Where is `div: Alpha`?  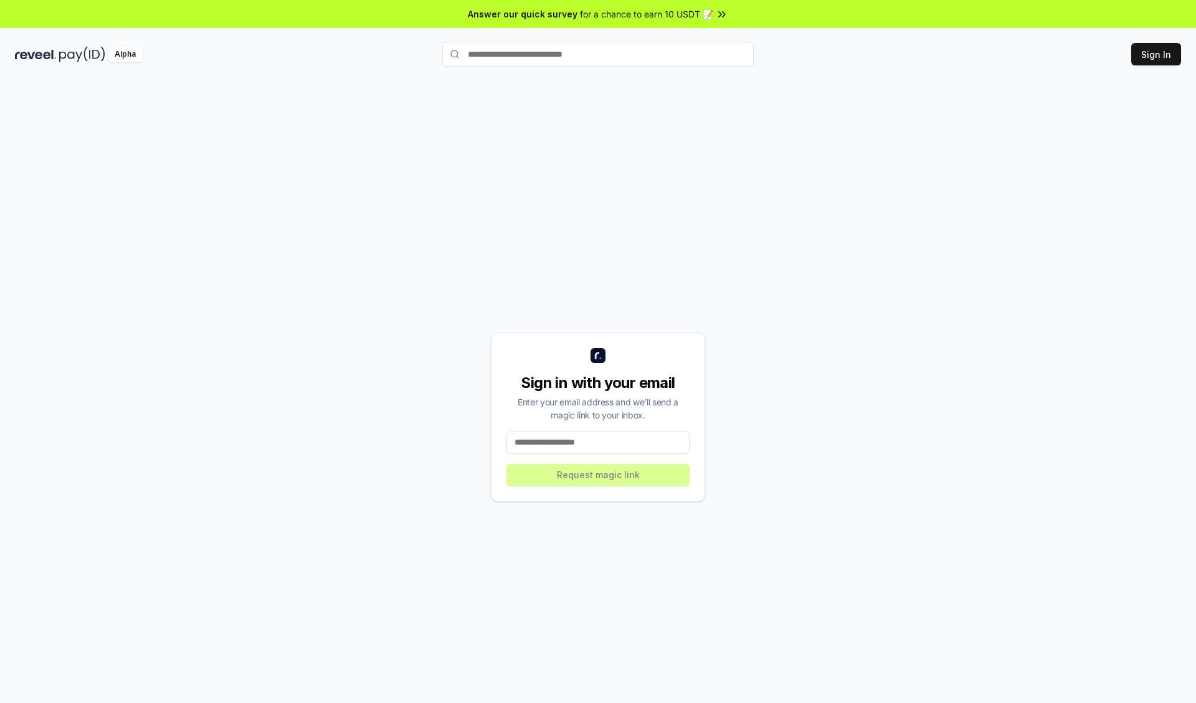
div: Alpha is located at coordinates (125, 54).